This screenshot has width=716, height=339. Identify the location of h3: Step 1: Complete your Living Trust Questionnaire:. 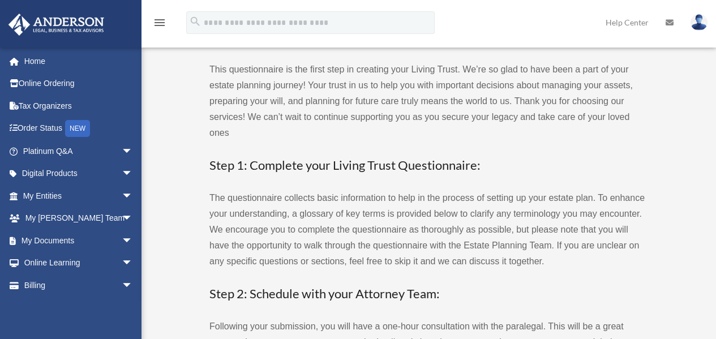
(427, 165).